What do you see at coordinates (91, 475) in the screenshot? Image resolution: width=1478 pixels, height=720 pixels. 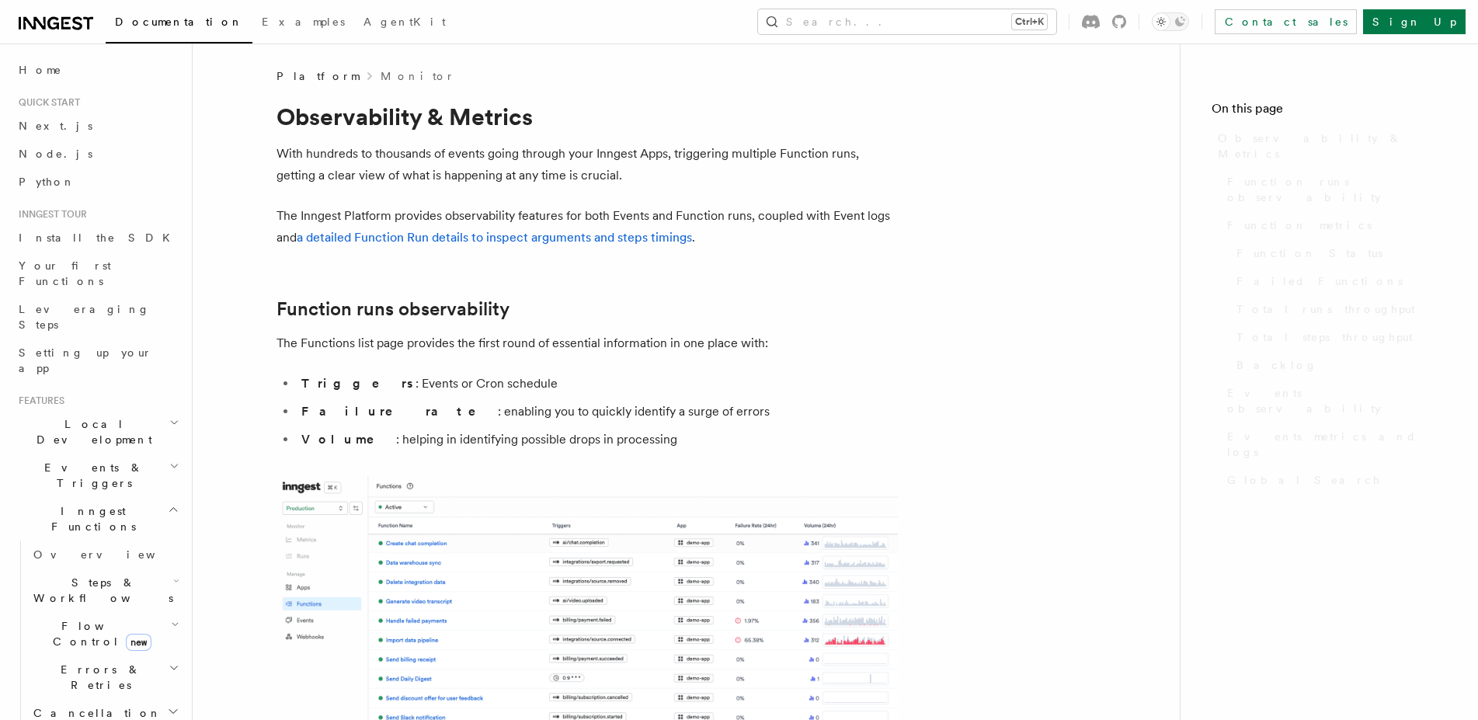 I see `span: Events & Triggers` at bounding box center [91, 475].